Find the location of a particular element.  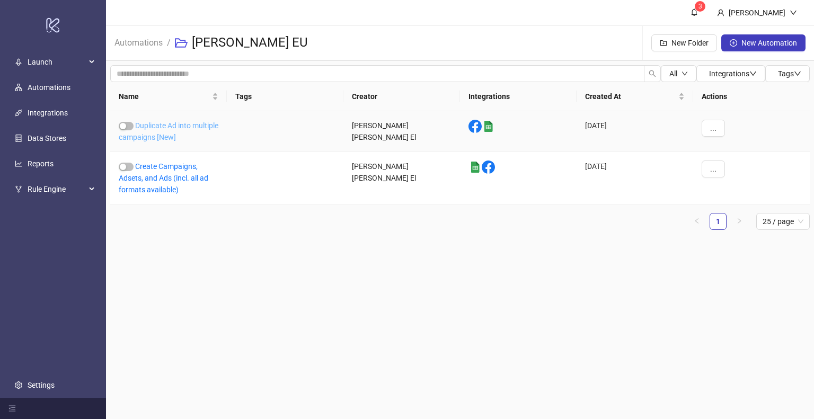

span: Name is located at coordinates (164, 96).